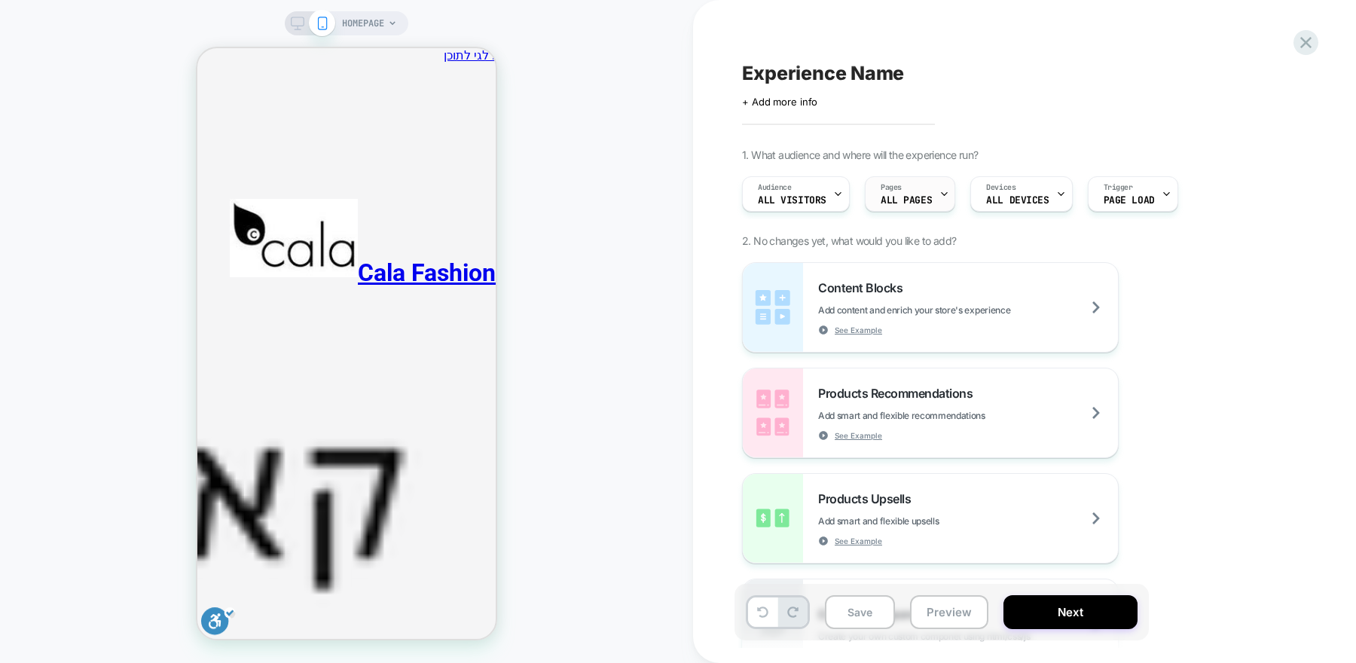  What do you see at coordinates (823, 73) in the screenshot?
I see `span: Experience Name` at bounding box center [823, 73].